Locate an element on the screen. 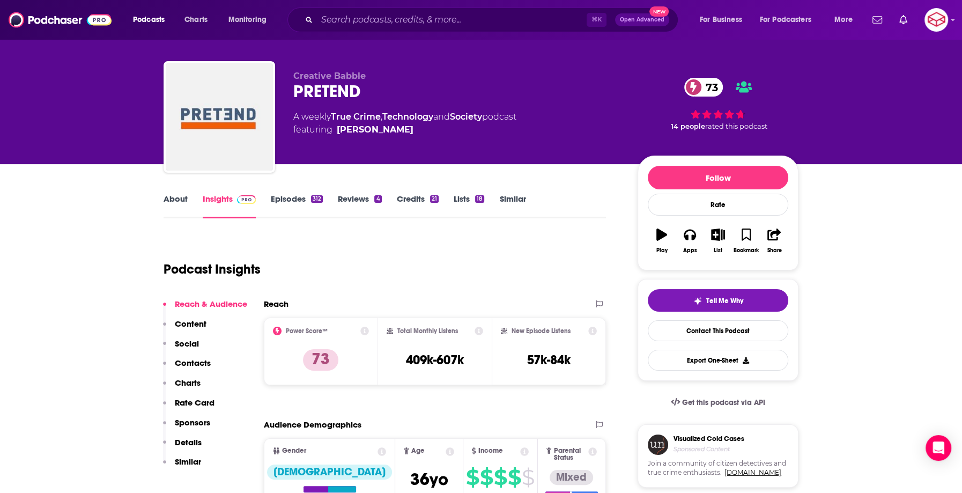 The image size is (962, 493). span: rated this podcast is located at coordinates (736, 126).